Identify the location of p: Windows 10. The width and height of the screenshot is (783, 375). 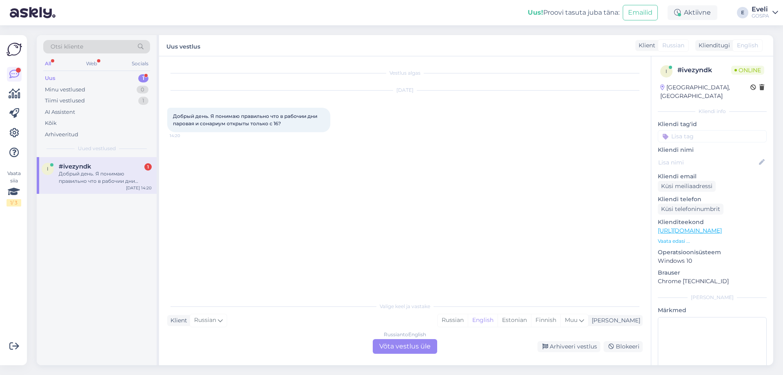
(712, 261).